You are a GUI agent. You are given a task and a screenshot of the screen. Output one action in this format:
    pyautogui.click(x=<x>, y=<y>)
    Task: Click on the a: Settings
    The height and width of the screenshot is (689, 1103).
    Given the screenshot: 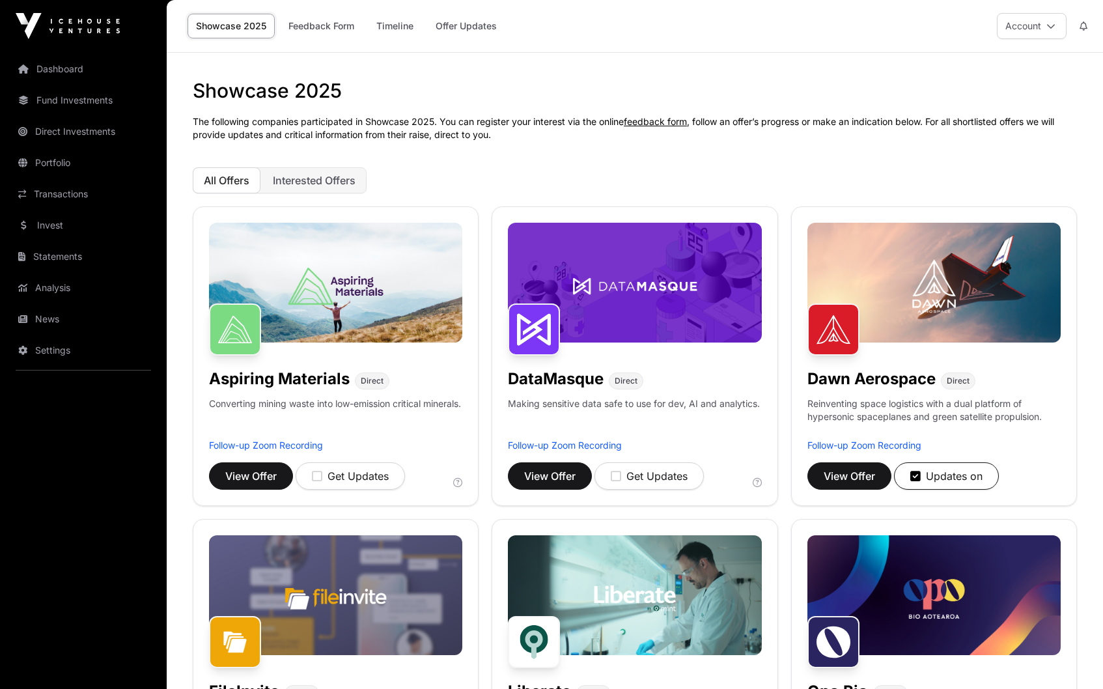 What is the action you would take?
    pyautogui.click(x=83, y=350)
    